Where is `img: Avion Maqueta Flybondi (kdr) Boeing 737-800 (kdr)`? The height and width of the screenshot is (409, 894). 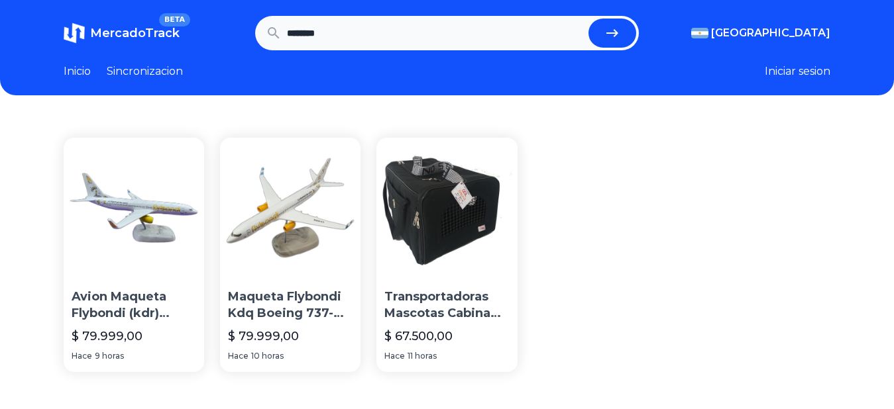
img: Avion Maqueta Flybondi (kdr) Boeing 737-800 (kdr) is located at coordinates (134, 208).